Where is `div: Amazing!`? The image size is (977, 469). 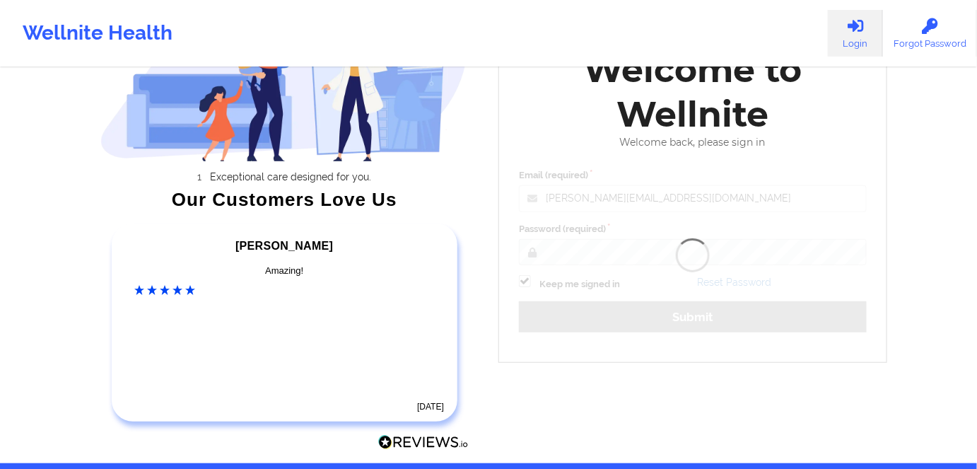 div: Amazing! is located at coordinates (285, 271).